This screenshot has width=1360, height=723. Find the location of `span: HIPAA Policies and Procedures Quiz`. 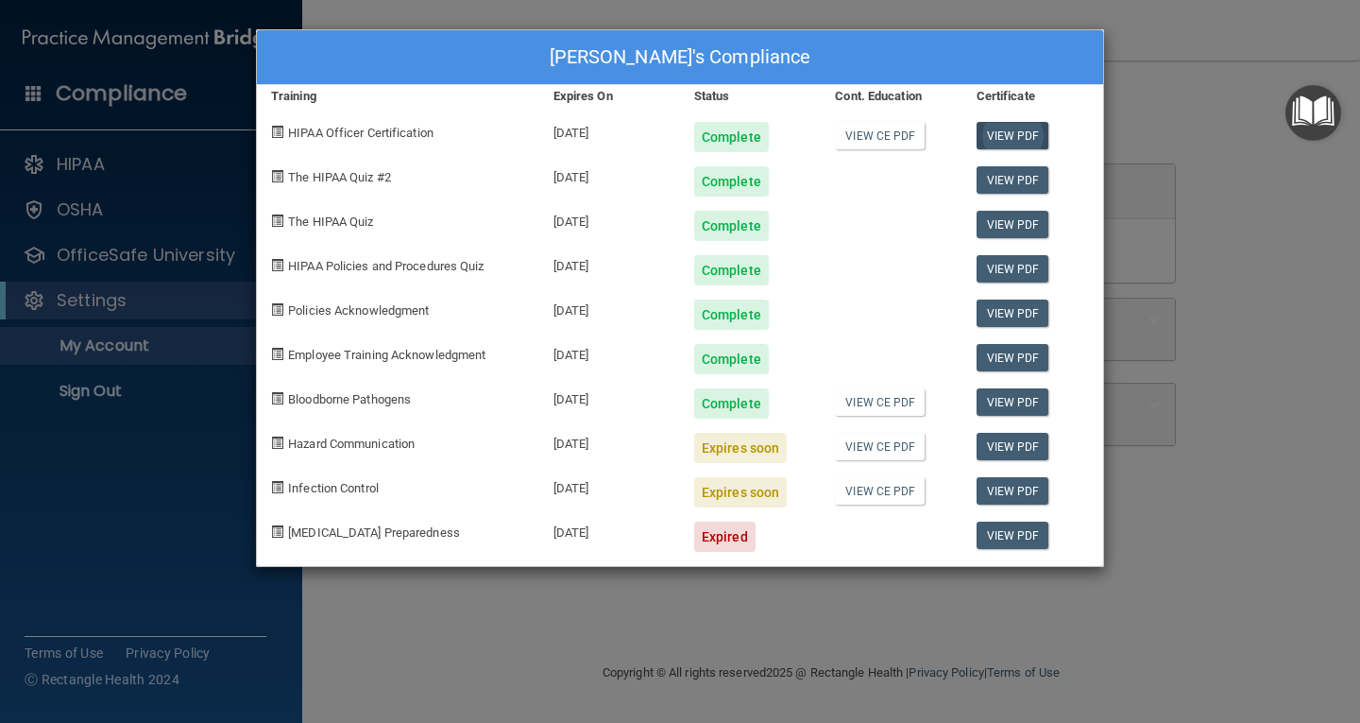

span: HIPAA Policies and Procedures Quiz is located at coordinates (385, 265).